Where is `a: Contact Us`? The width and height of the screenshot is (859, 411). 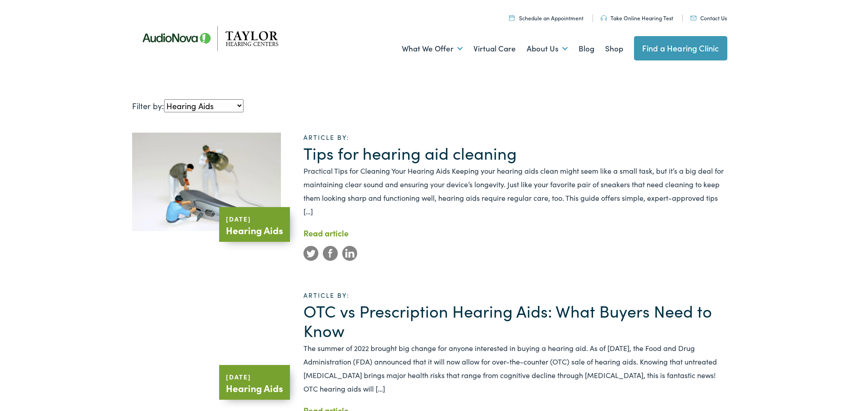 a: Contact Us is located at coordinates (709, 18).